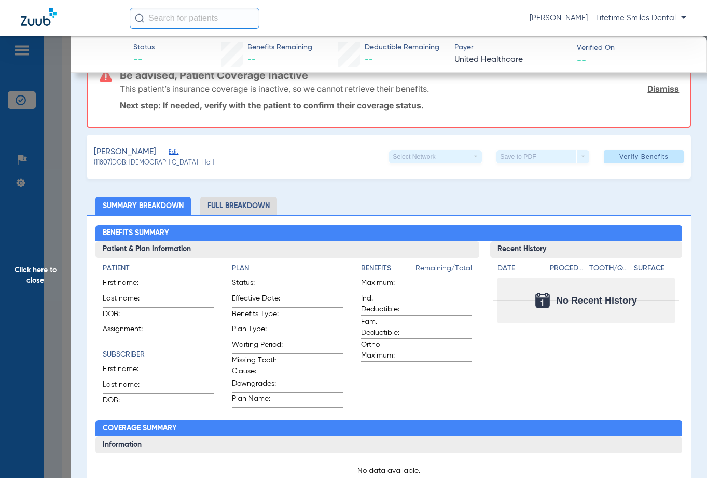 The height and width of the screenshot is (478, 707). Describe the element at coordinates (399, 105) in the screenshot. I see `p: Next step: If needed, verify with the patient to confirm their coverage status.` at that location.